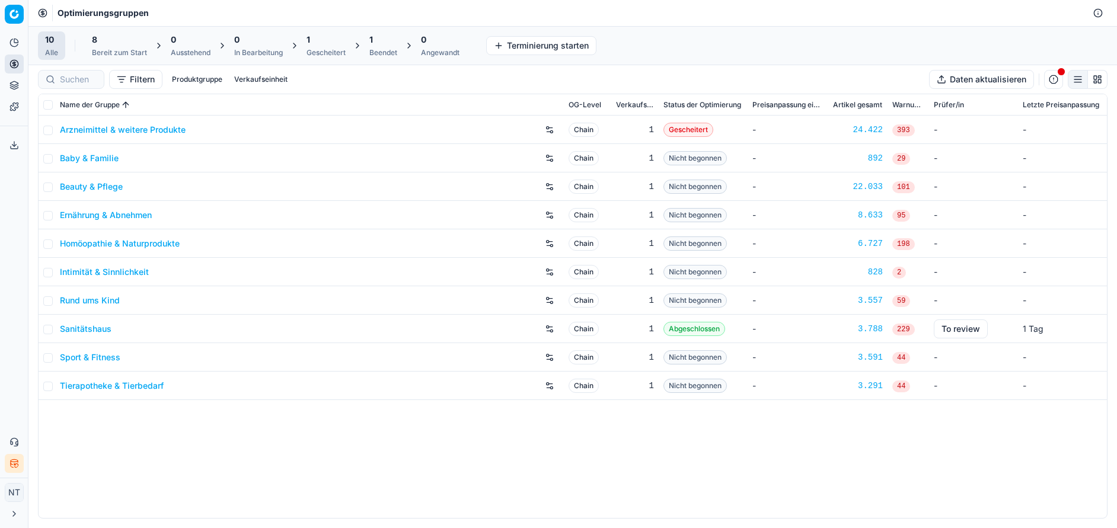 The height and width of the screenshot is (528, 1117). What do you see at coordinates (904, 330) in the screenshot?
I see `span: 229` at bounding box center [904, 330].